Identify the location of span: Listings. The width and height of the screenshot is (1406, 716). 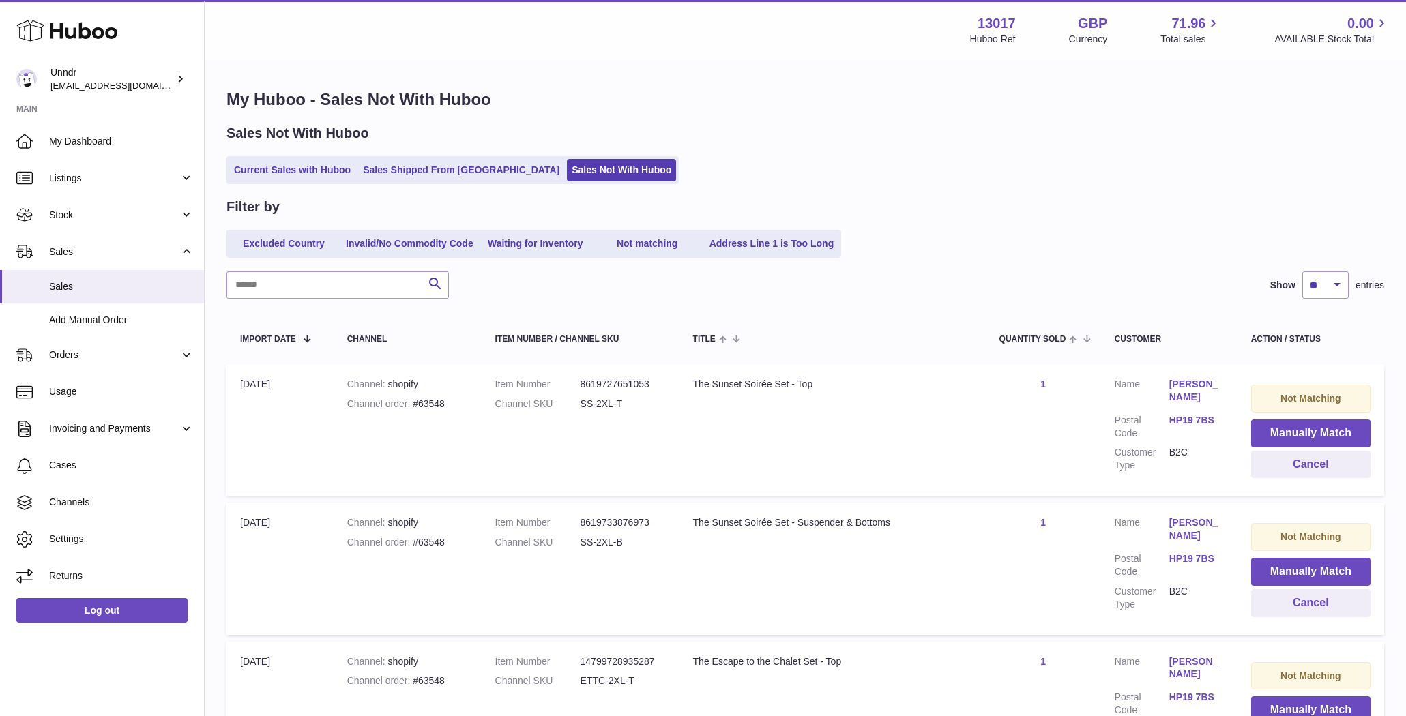
(114, 178).